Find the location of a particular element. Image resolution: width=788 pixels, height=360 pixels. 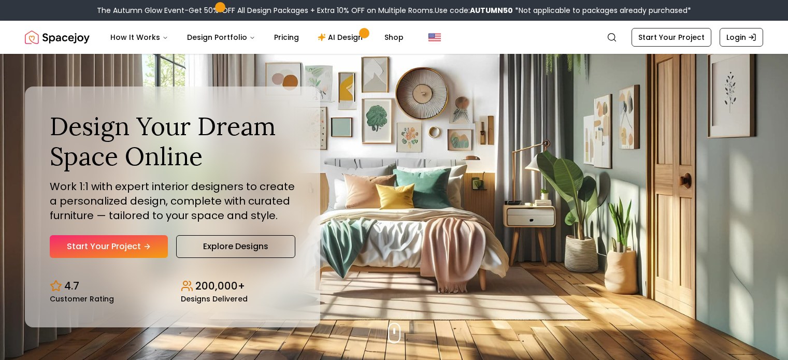

h1: Design Your Dream Space Online is located at coordinates (172, 141).